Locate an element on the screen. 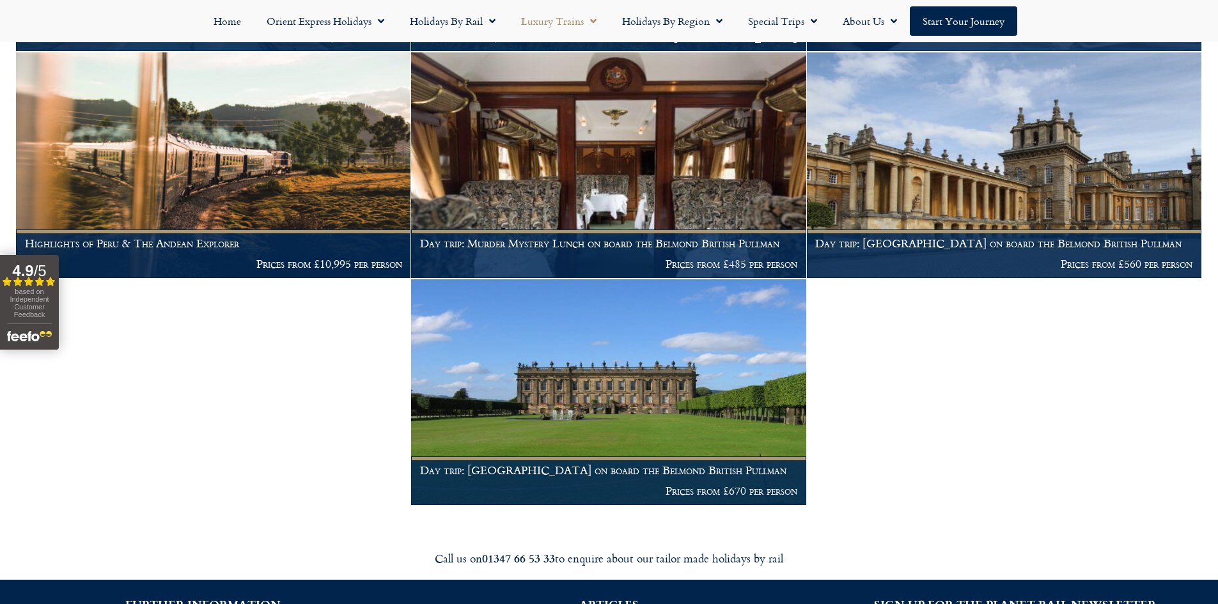 The image size is (1218, 604). nav: Menu is located at coordinates (609, 21).